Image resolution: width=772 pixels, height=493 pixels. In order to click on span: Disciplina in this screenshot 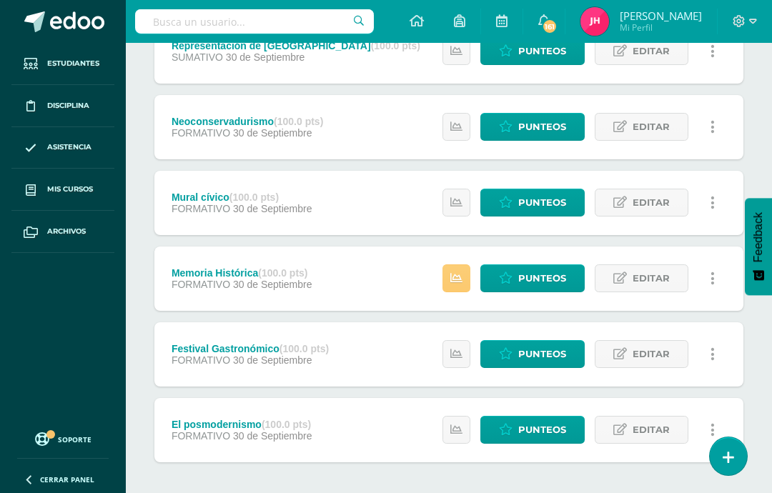, I will do `click(68, 106)`.